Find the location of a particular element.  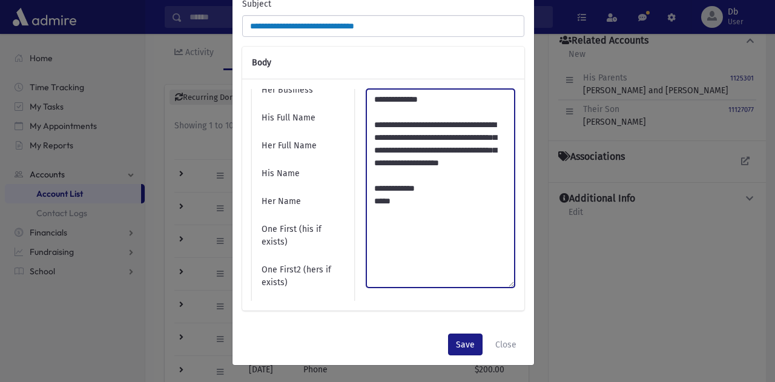

button: Doc Qty is located at coordinates (303, 310).